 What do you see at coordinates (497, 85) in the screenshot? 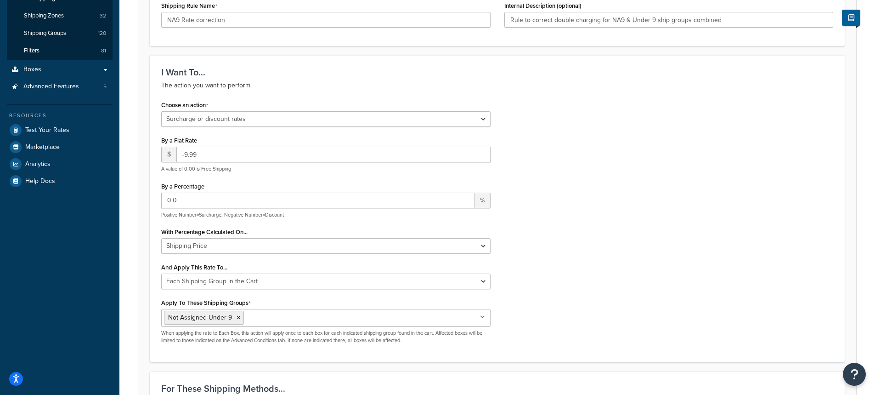
I see `p: The action you want to perform.` at bounding box center [497, 85].